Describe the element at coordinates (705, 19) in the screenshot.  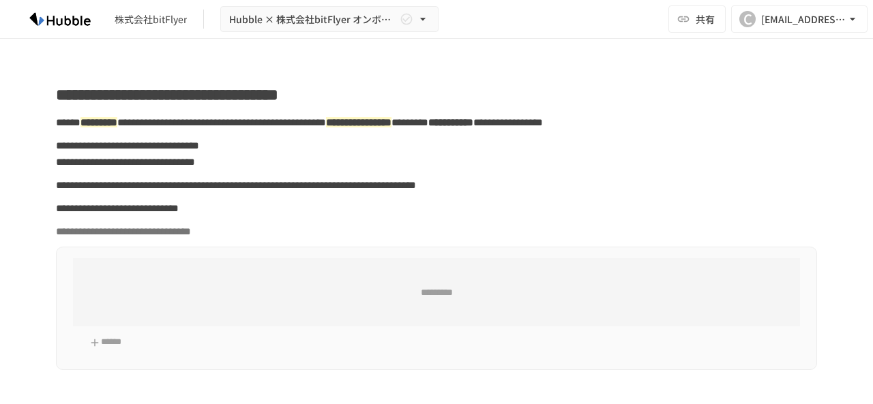
I see `span: 共有` at that location.